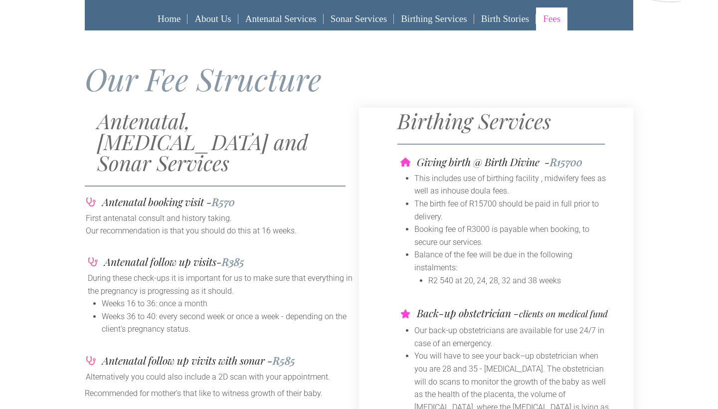 The height and width of the screenshot is (409, 718). Describe the element at coordinates (198, 360) in the screenshot. I see `h4: Antenatal follow up vivits with sonar -` at that location.